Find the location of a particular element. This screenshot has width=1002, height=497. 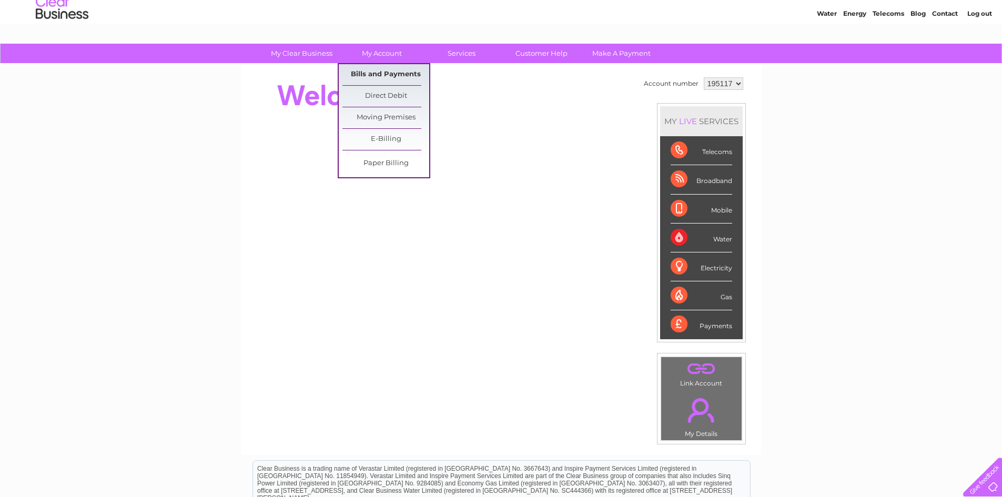

span: 0333 014 3131 is located at coordinates (840, 12).